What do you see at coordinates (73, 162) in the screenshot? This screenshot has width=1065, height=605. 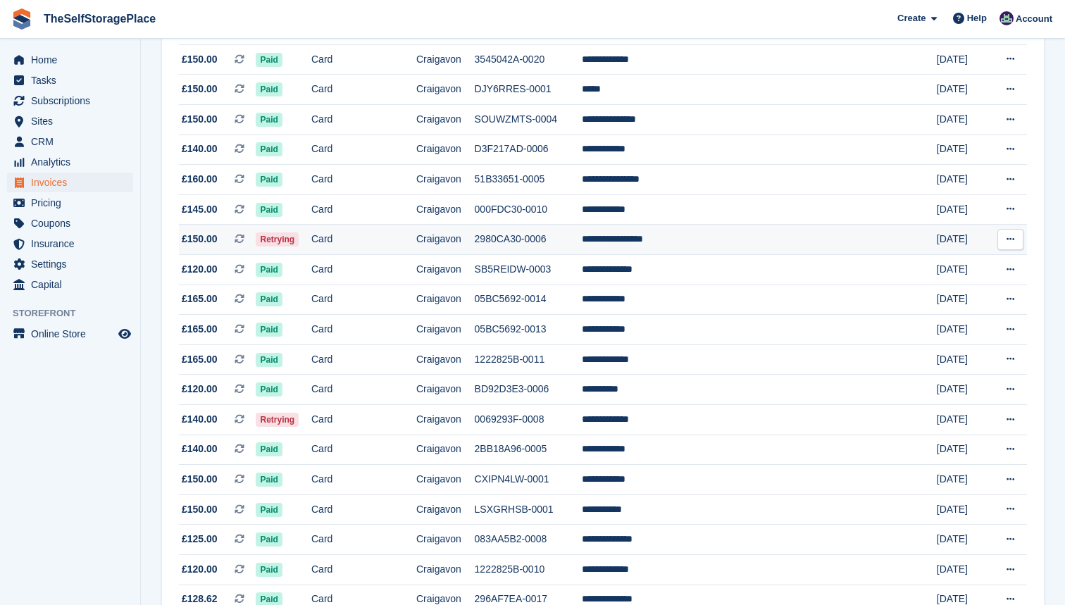 I see `span: Analytics` at bounding box center [73, 162].